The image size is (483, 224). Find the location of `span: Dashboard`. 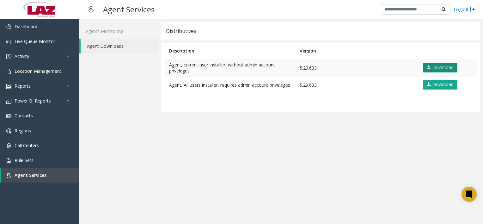

span: Dashboard is located at coordinates (26, 26).